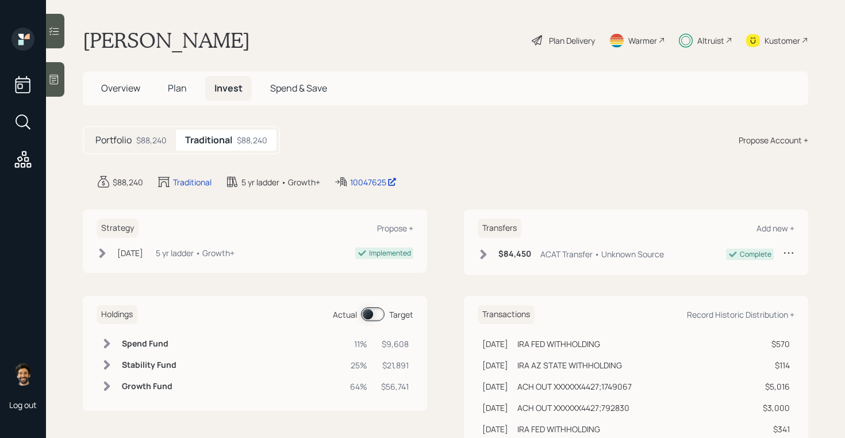  Describe the element at coordinates (359, 343) in the screenshot. I see `div: 11%` at that location.